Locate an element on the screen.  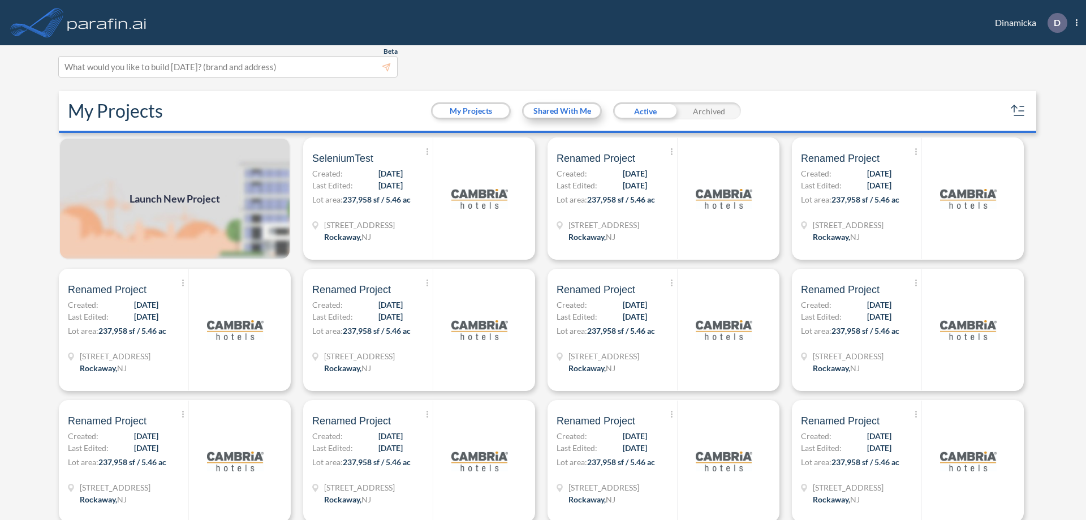
img: add is located at coordinates (175, 199).